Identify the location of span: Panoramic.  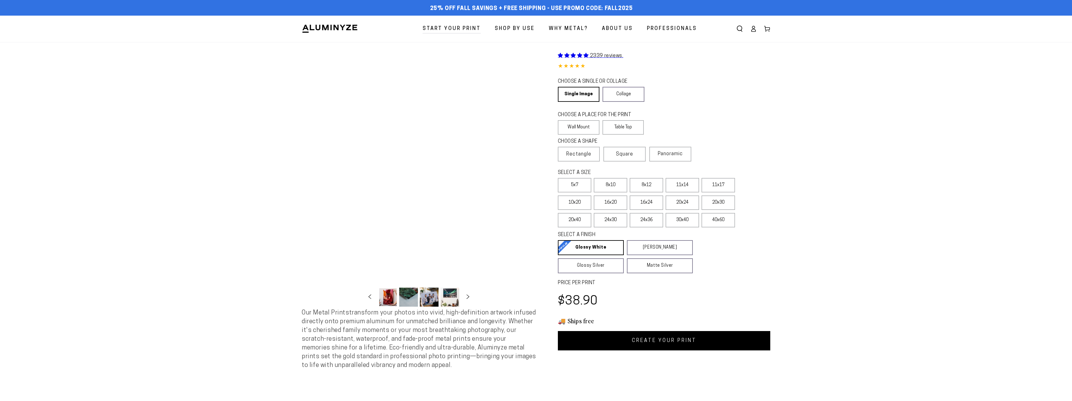
(670, 154).